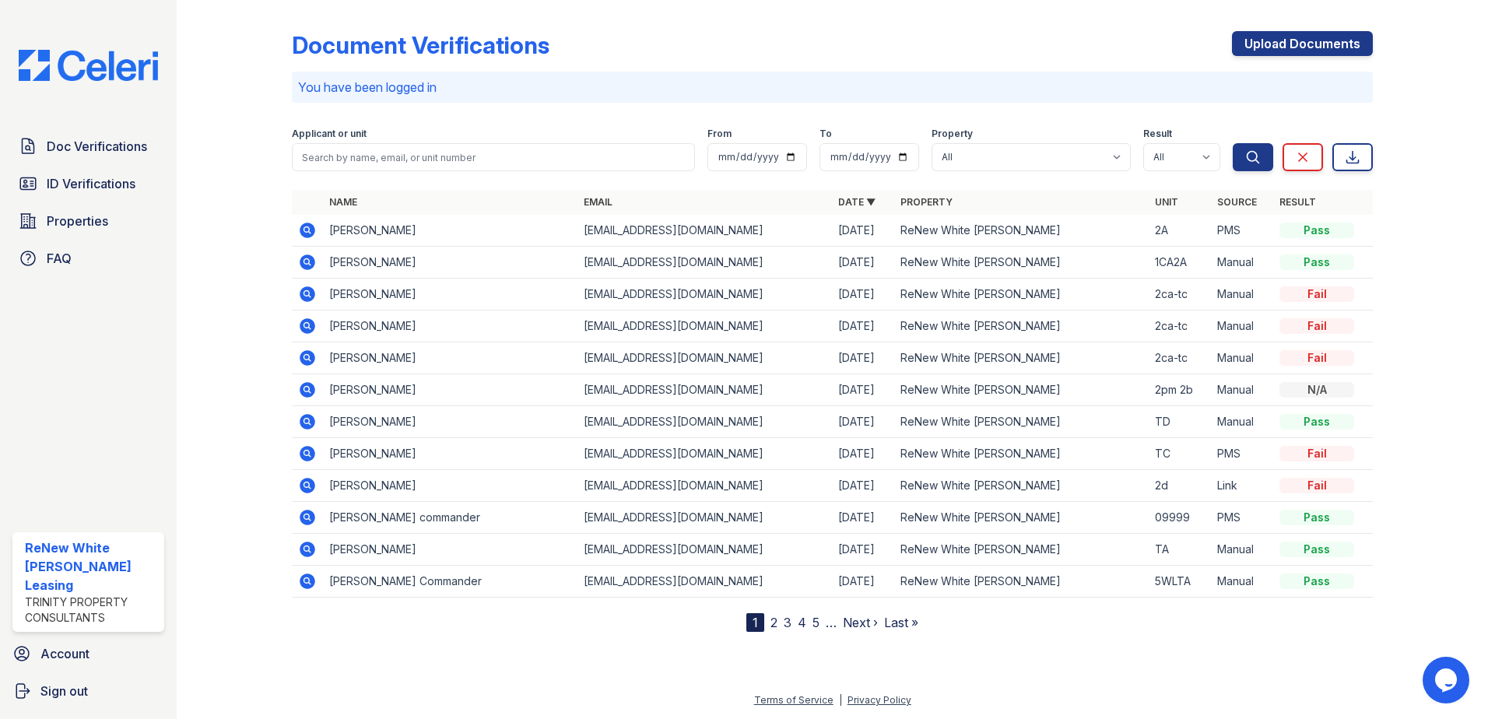 The width and height of the screenshot is (1488, 719). Describe the element at coordinates (794, 700) in the screenshot. I see `a: Terms of Service` at that location.